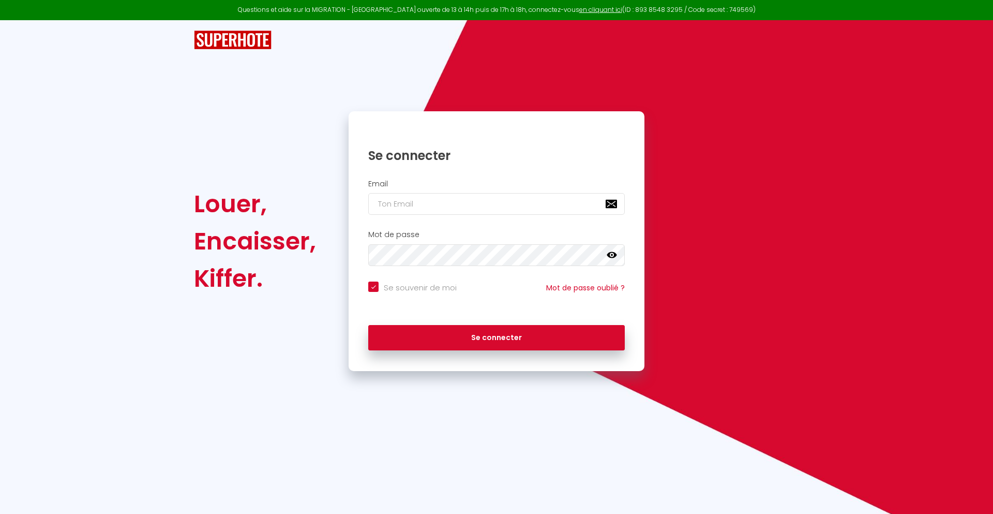  Describe the element at coordinates (255, 241) in the screenshot. I see `div: Encaisser,` at that location.